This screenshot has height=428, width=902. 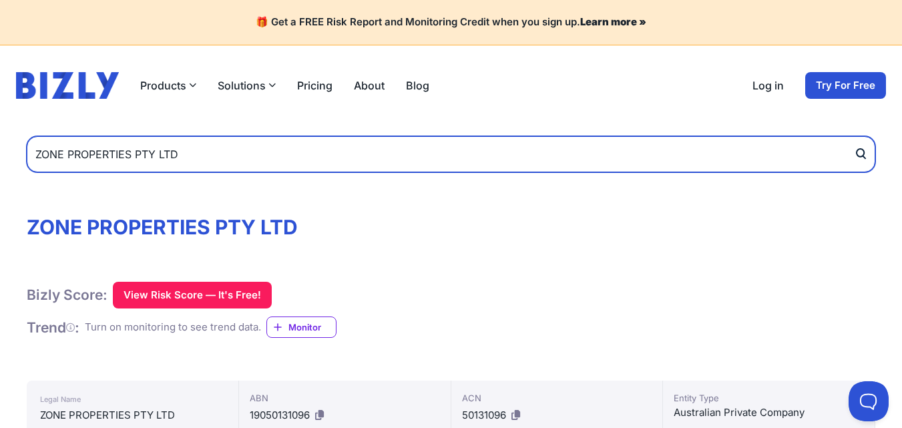 What do you see at coordinates (173, 327) in the screenshot?
I see `div: Turn on monitoring to see trend data.` at bounding box center [173, 327].